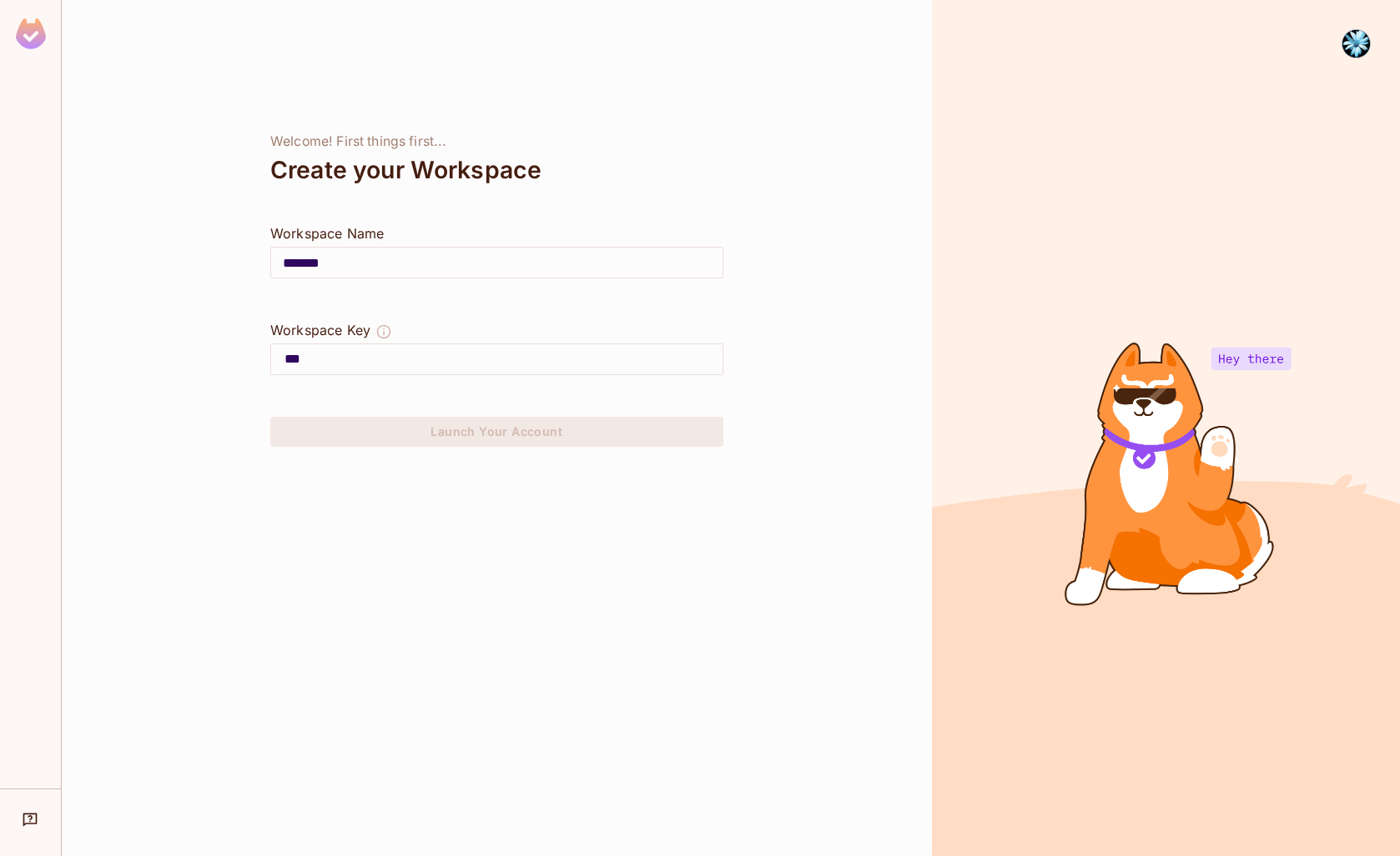 The image size is (1400, 856). Describe the element at coordinates (497, 432) in the screenshot. I see `button: Launch Your Account` at that location.